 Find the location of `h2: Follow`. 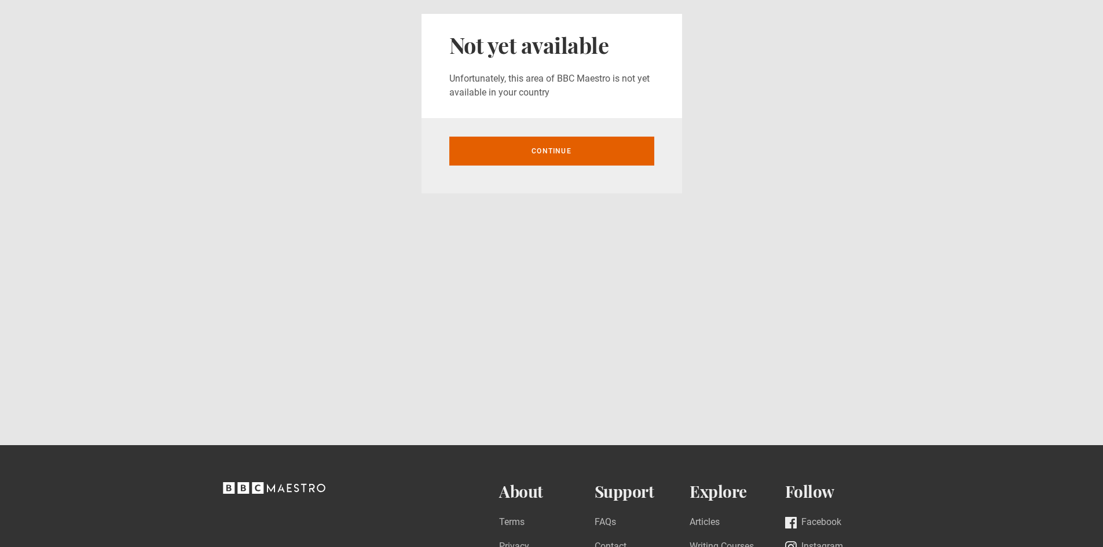

h2: Follow is located at coordinates (833, 492).